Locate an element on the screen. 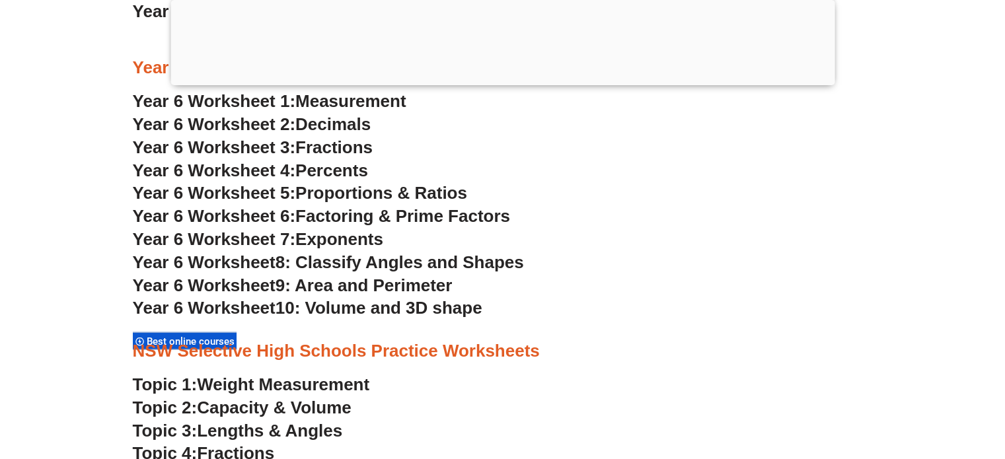 Image resolution: width=1005 pixels, height=459 pixels. span: 10: Volume and 3D shape is located at coordinates (379, 308).